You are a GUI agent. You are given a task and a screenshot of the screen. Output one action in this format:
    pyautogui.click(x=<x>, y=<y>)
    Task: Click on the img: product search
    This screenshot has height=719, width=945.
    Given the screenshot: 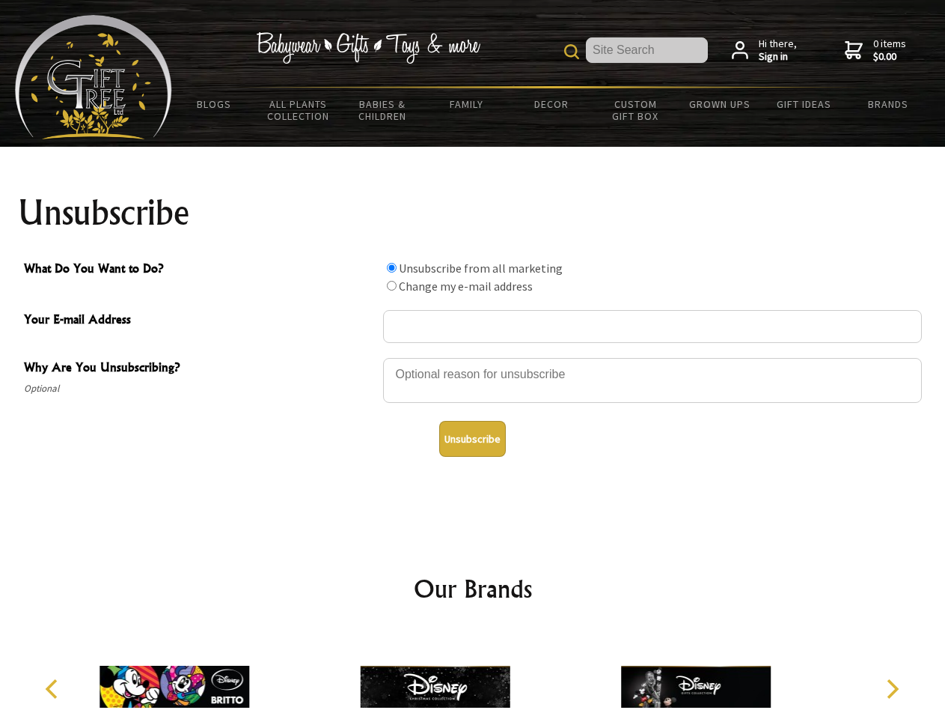 What is the action you would take?
    pyautogui.click(x=572, y=52)
    